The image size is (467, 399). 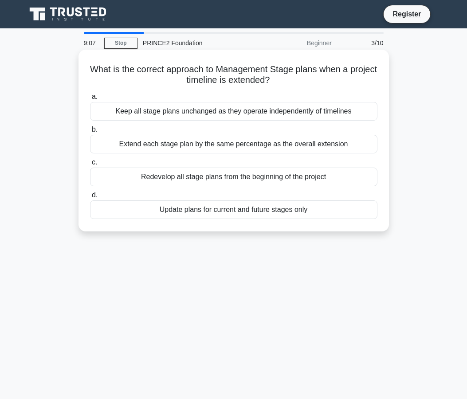 What do you see at coordinates (121, 43) in the screenshot?
I see `a: Stop` at bounding box center [121, 43].